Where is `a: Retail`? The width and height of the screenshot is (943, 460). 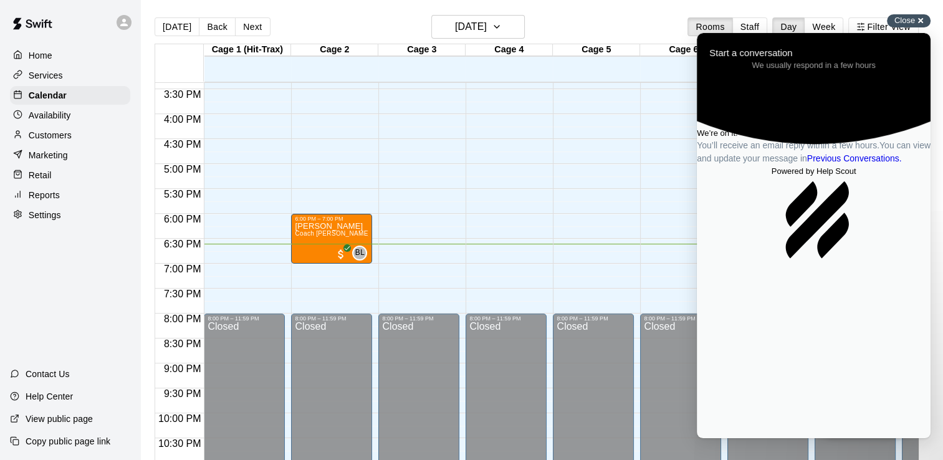
a: Retail is located at coordinates (70, 175).